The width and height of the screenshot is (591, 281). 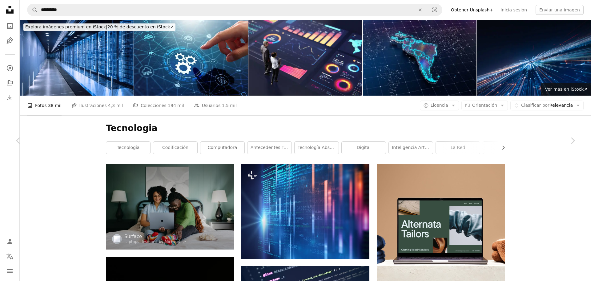 I want to click on button: Clasificar porRelevancia, so click(x=547, y=105).